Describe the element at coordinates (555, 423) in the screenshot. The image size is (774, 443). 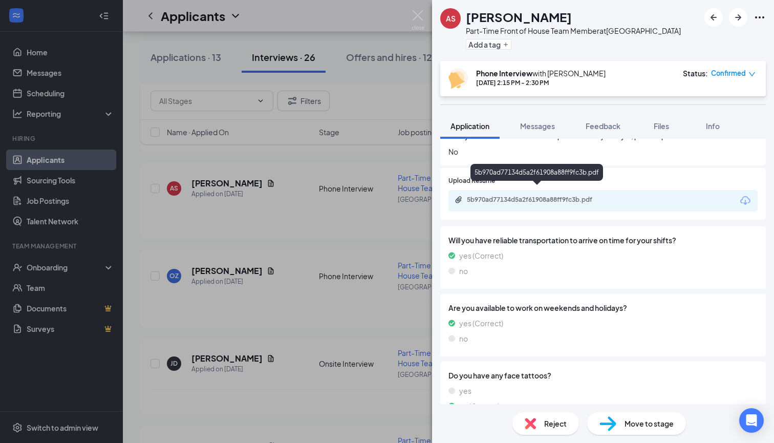
I see `span: Reject` at that location.